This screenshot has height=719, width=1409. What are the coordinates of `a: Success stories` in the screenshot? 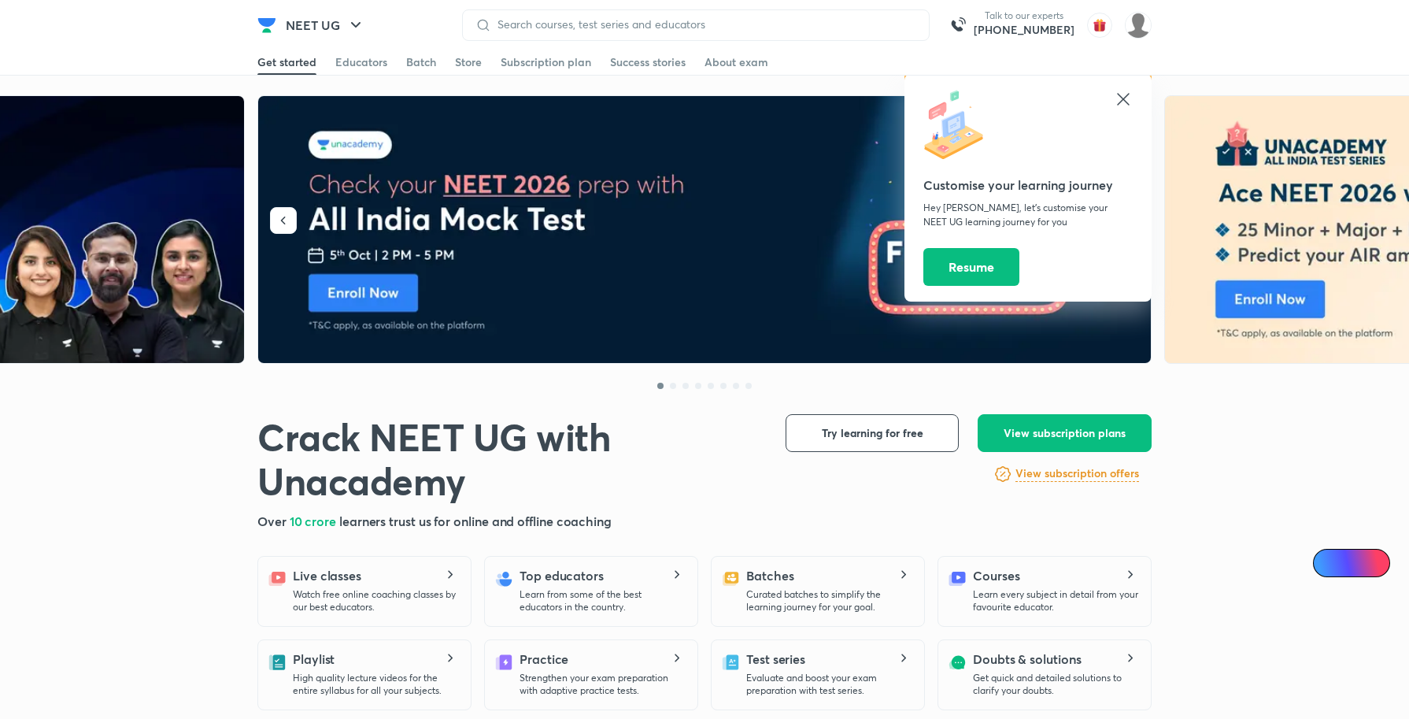 It's located at (648, 62).